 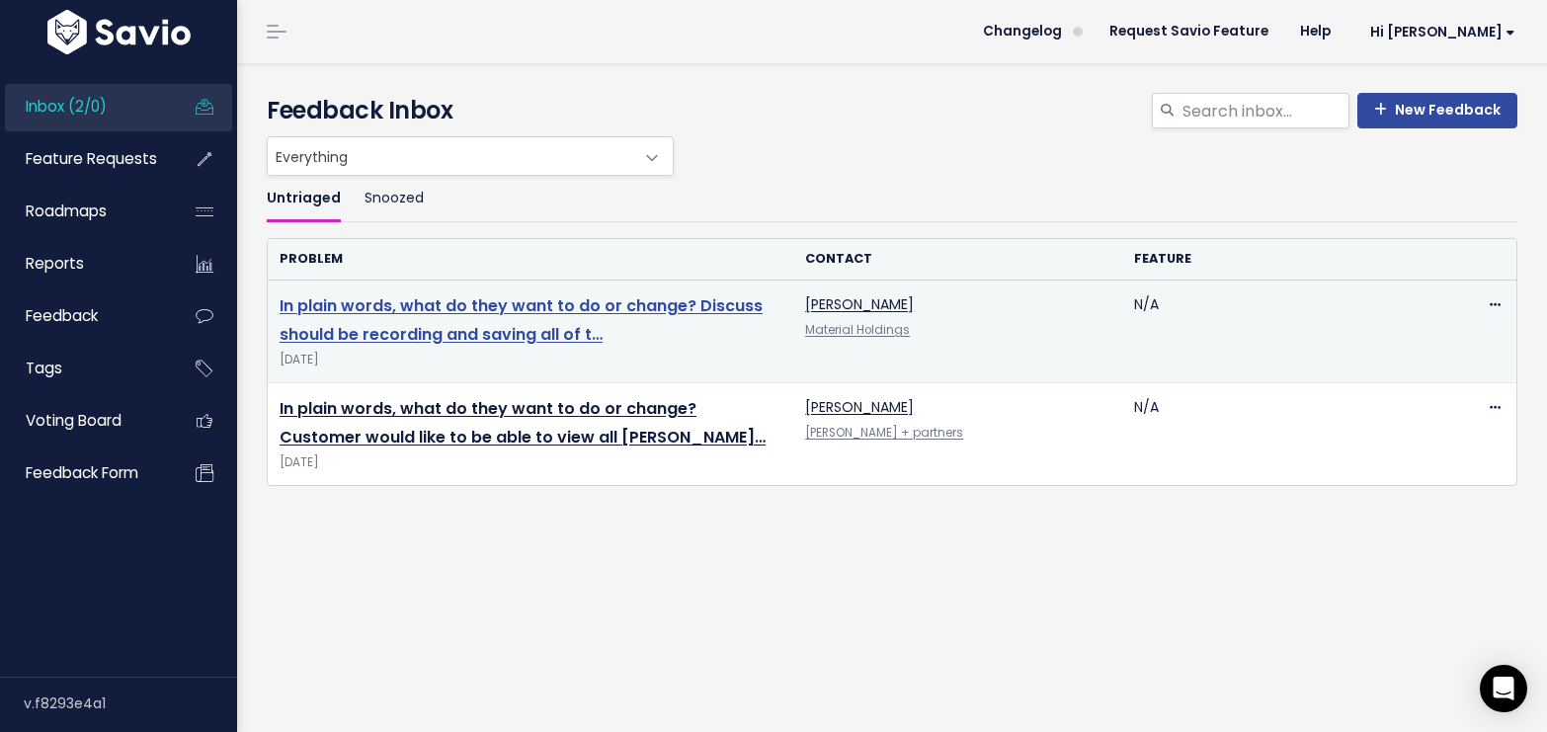 What do you see at coordinates (1287, 259) in the screenshot?
I see `th: Feature` at bounding box center [1287, 259].